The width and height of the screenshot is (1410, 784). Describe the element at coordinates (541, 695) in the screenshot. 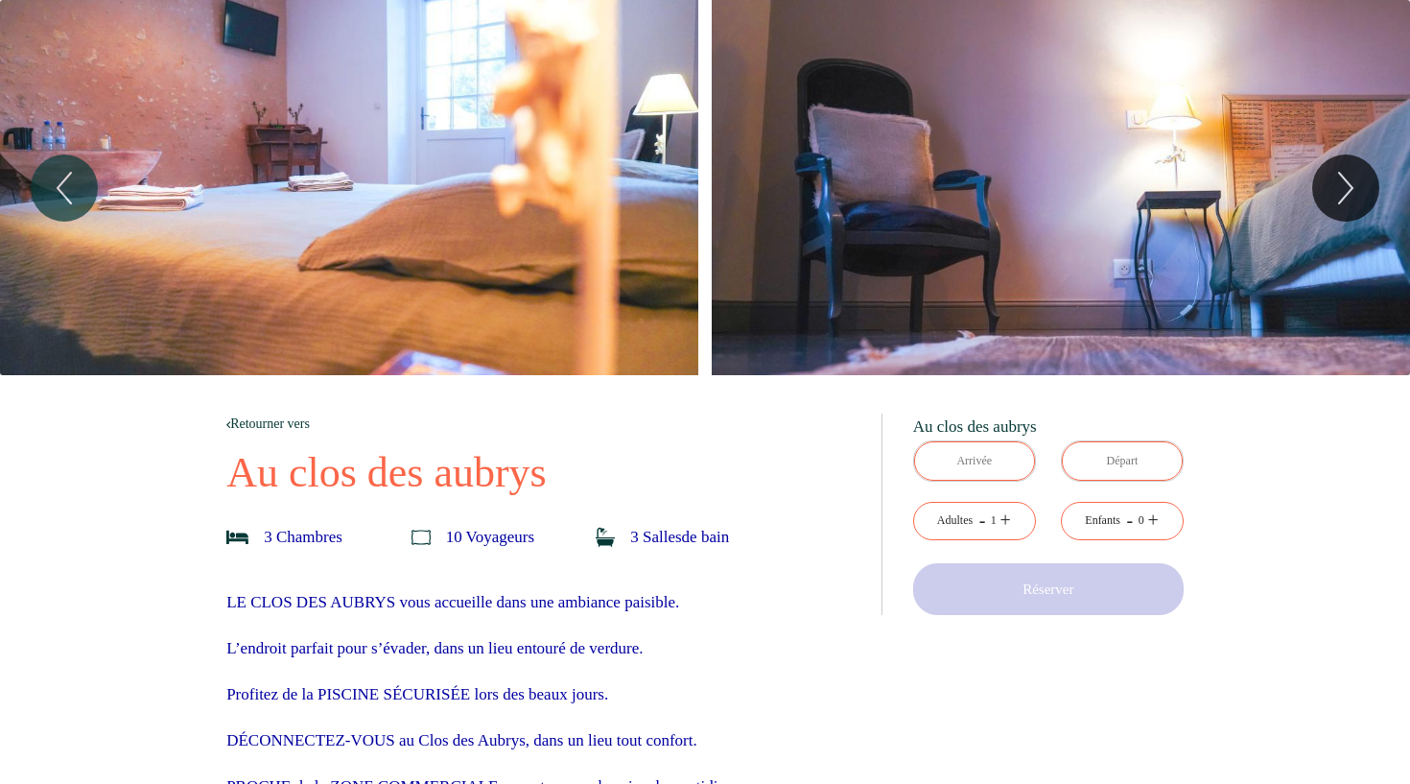

I see `p: Profitez de la PISCINE SÉCURISÉE lors des beaux jours.` at that location.